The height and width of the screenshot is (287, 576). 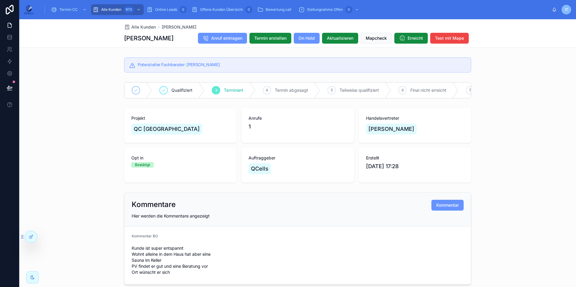 I want to click on div: scrollable content, so click(x=295, y=10).